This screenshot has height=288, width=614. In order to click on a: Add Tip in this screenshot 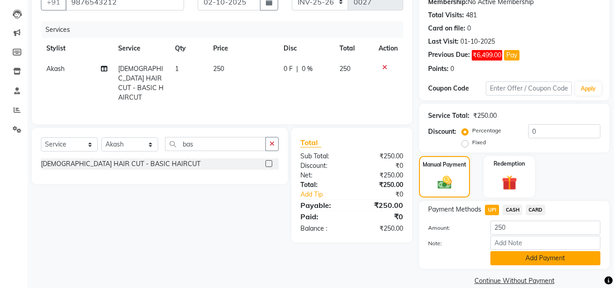, I will do `click(327, 194)`.